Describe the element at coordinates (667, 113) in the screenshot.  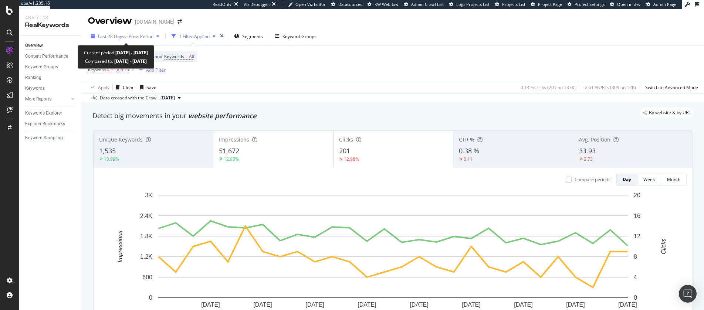
I see `div: legacy label` at that location.